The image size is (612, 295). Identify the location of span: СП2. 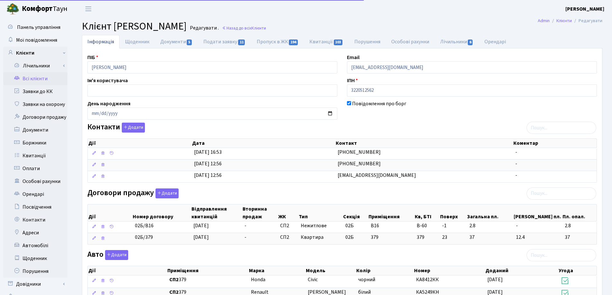
(288, 226).